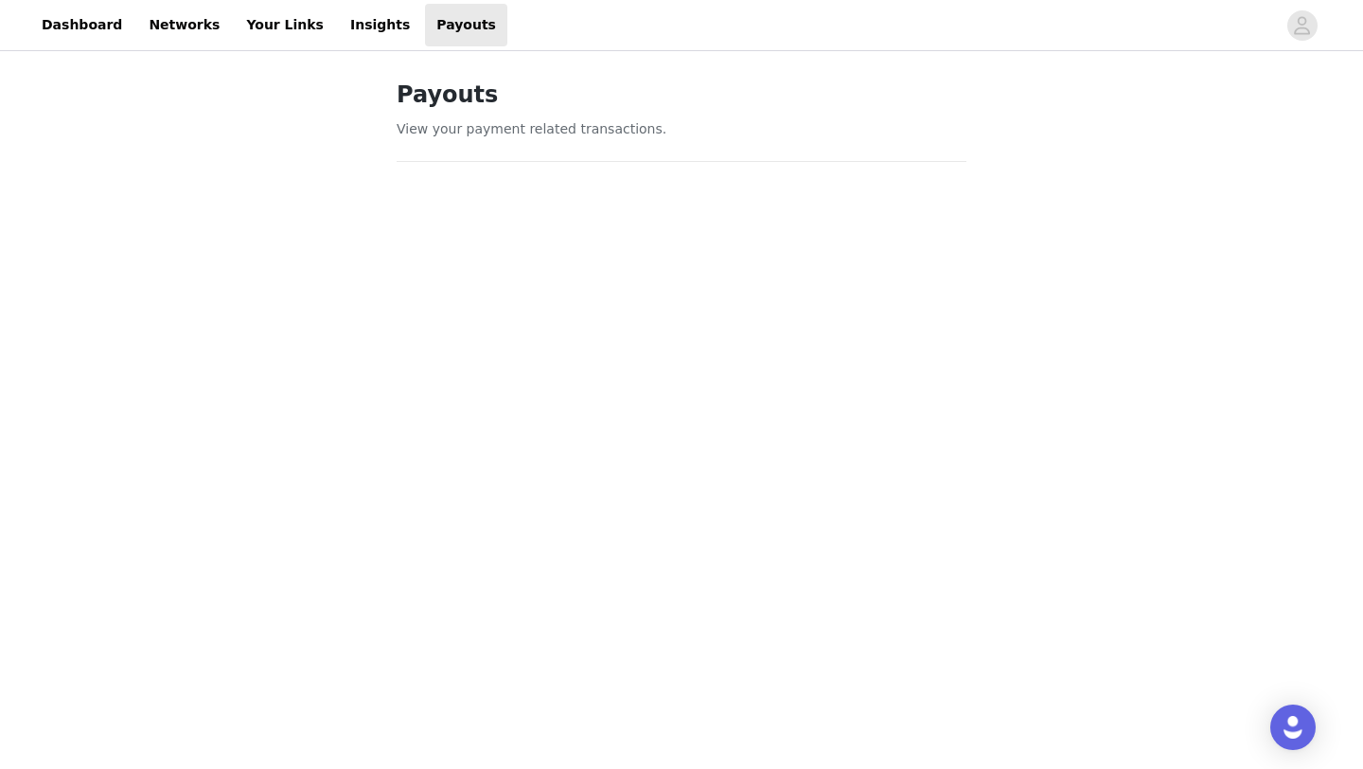 This screenshot has width=1363, height=769. I want to click on a: Networks, so click(184, 25).